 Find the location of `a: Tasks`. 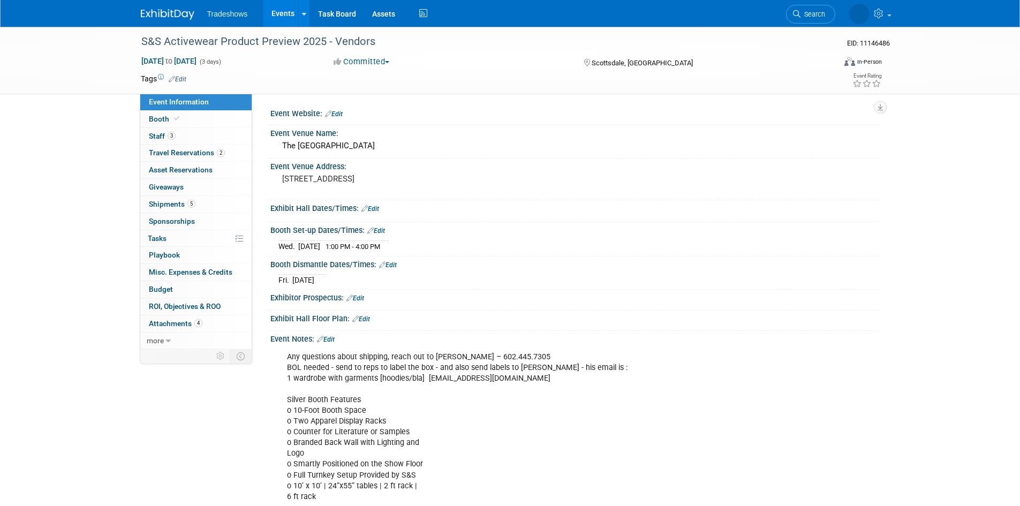

a: Tasks is located at coordinates (196, 238).